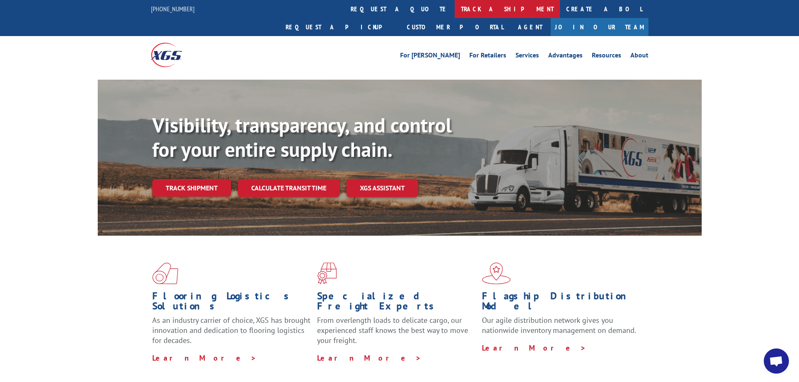 This screenshot has width=799, height=382. What do you see at coordinates (382, 188) in the screenshot?
I see `a: XGS ASSISTANT` at bounding box center [382, 188].